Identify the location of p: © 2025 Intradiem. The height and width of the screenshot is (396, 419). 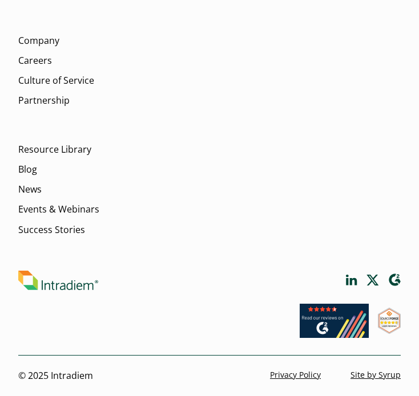
(55, 376).